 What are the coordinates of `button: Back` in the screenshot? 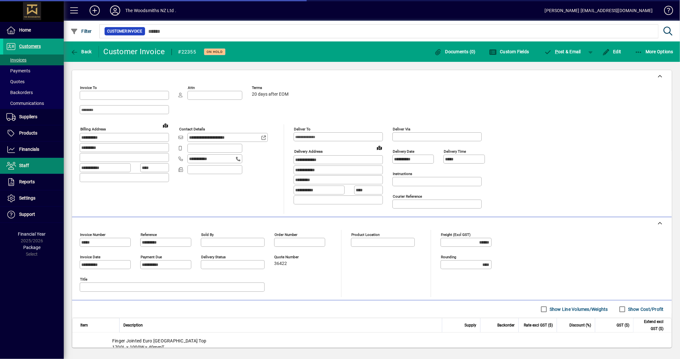 It's located at (81, 52).